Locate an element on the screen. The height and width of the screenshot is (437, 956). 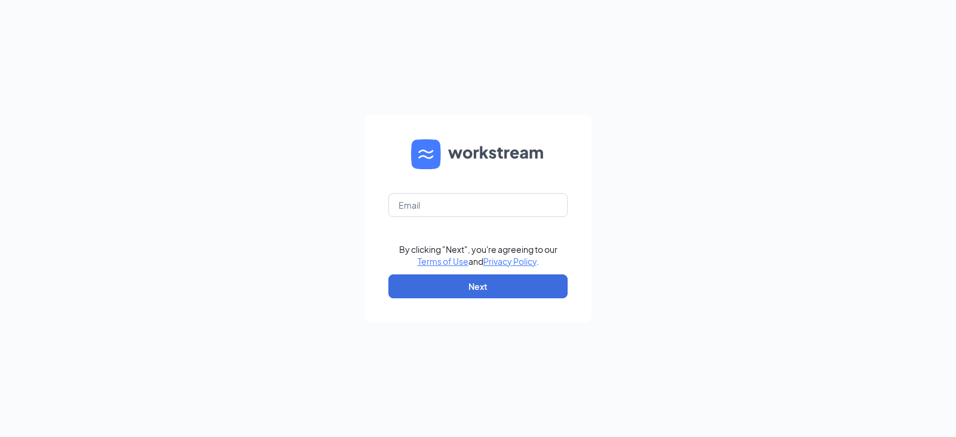
input: Email is located at coordinates (478, 205).